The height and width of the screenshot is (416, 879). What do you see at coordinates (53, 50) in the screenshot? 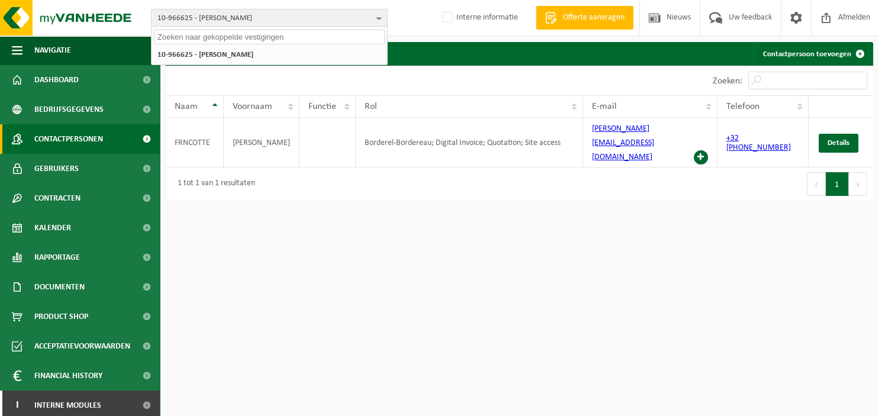
I see `span: Navigatie` at bounding box center [53, 50].